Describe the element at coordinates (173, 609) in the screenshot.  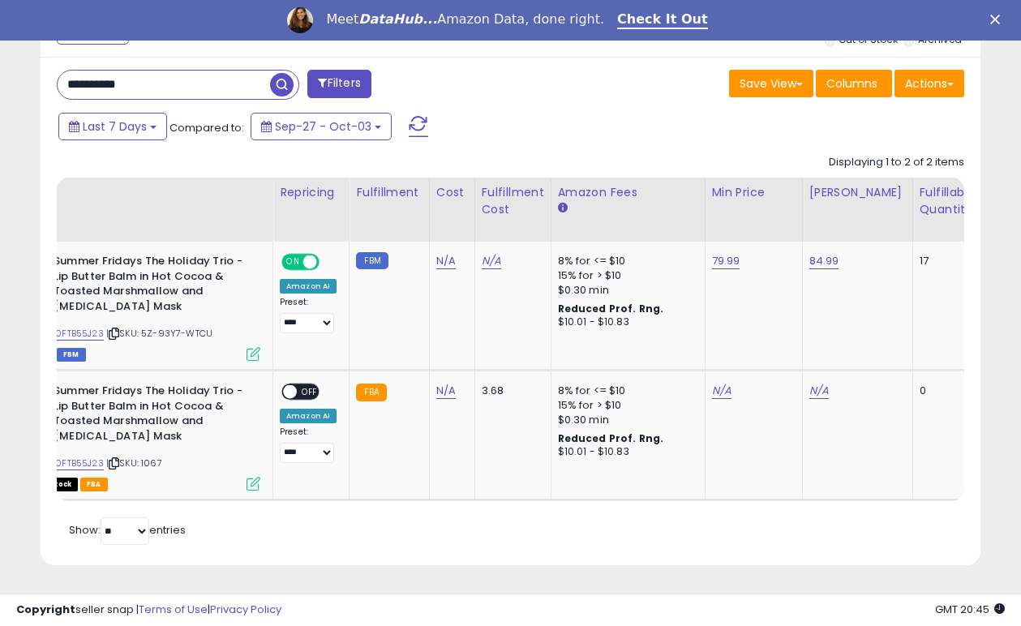
I see `a: Terms of Use` at that location.